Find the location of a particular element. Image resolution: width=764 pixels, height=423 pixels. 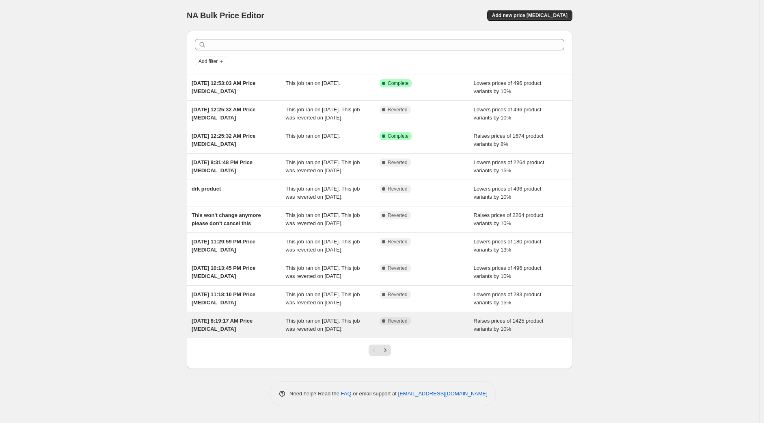

span: Lowers prices of 283 product variants by 15% is located at coordinates (508, 298).